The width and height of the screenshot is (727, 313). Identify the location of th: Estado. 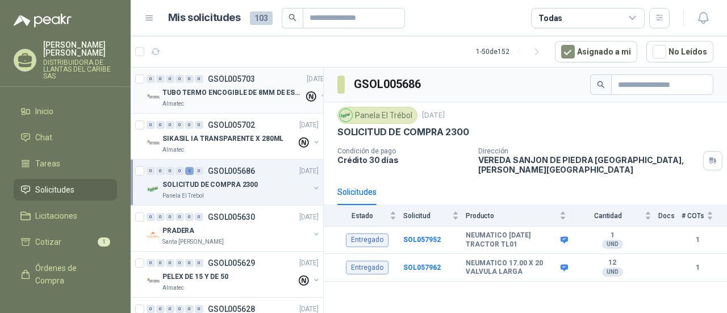
(364, 215).